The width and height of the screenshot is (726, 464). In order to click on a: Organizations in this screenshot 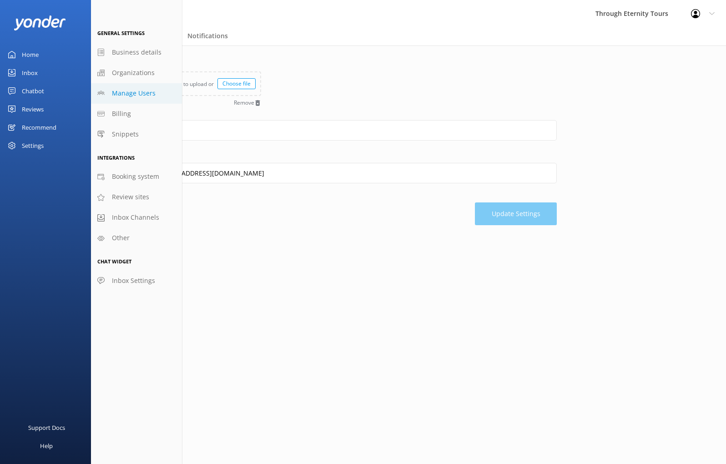, I will do `click(136, 73)`.